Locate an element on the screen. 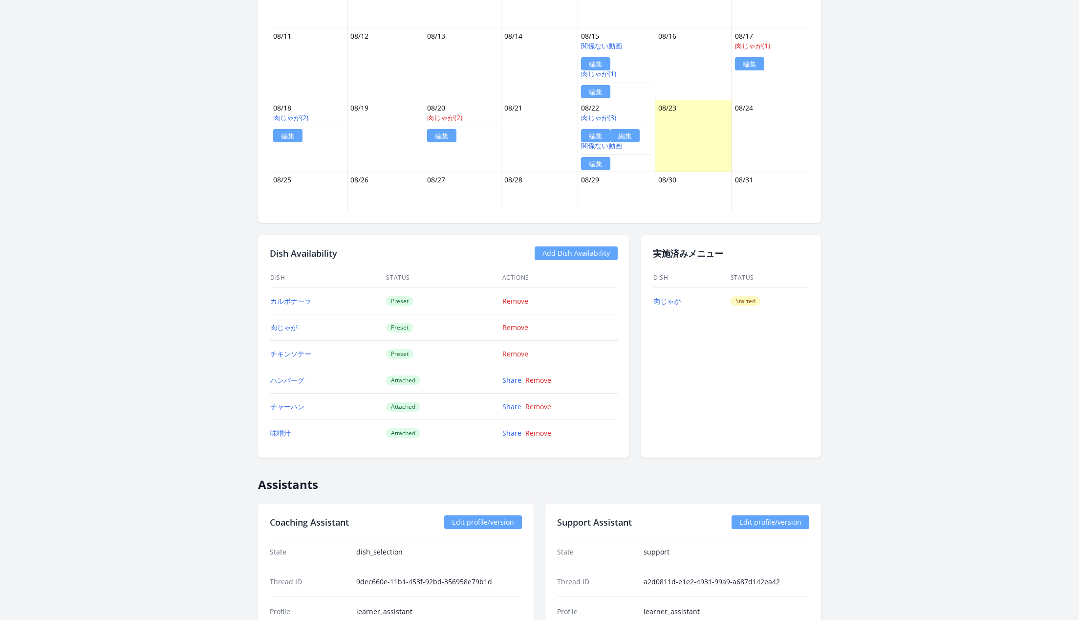  dd: 9dec660e-11b1-453f-92bd-356958e79b1d is located at coordinates (439, 581).